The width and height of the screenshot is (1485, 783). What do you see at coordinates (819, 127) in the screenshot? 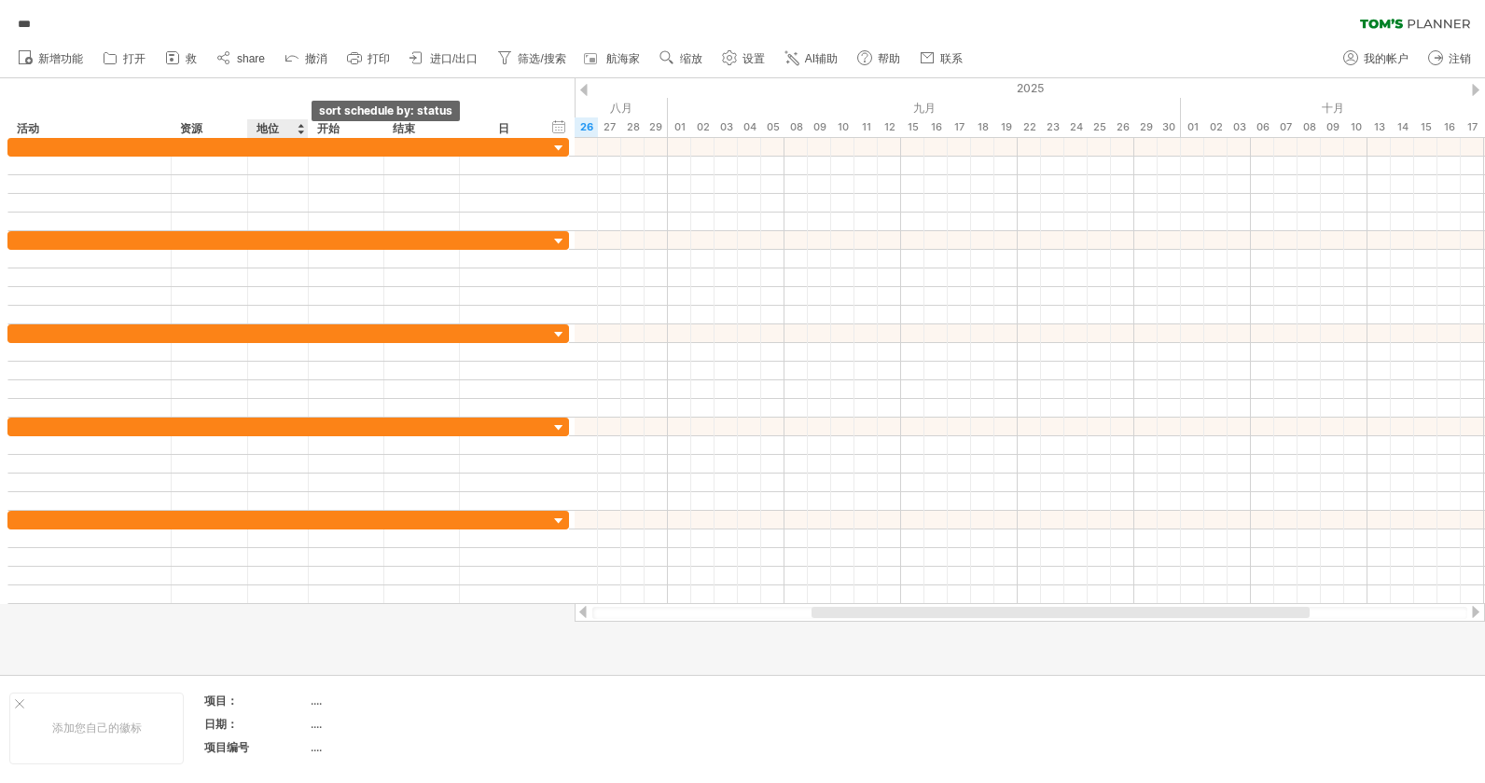
I see `div: Tuesday, 9 September 2025` at bounding box center [819, 127].